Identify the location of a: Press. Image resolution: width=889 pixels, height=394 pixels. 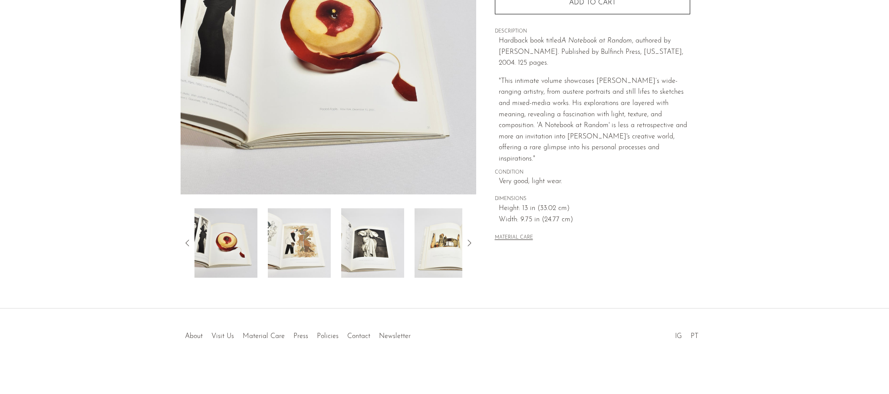
(301, 336).